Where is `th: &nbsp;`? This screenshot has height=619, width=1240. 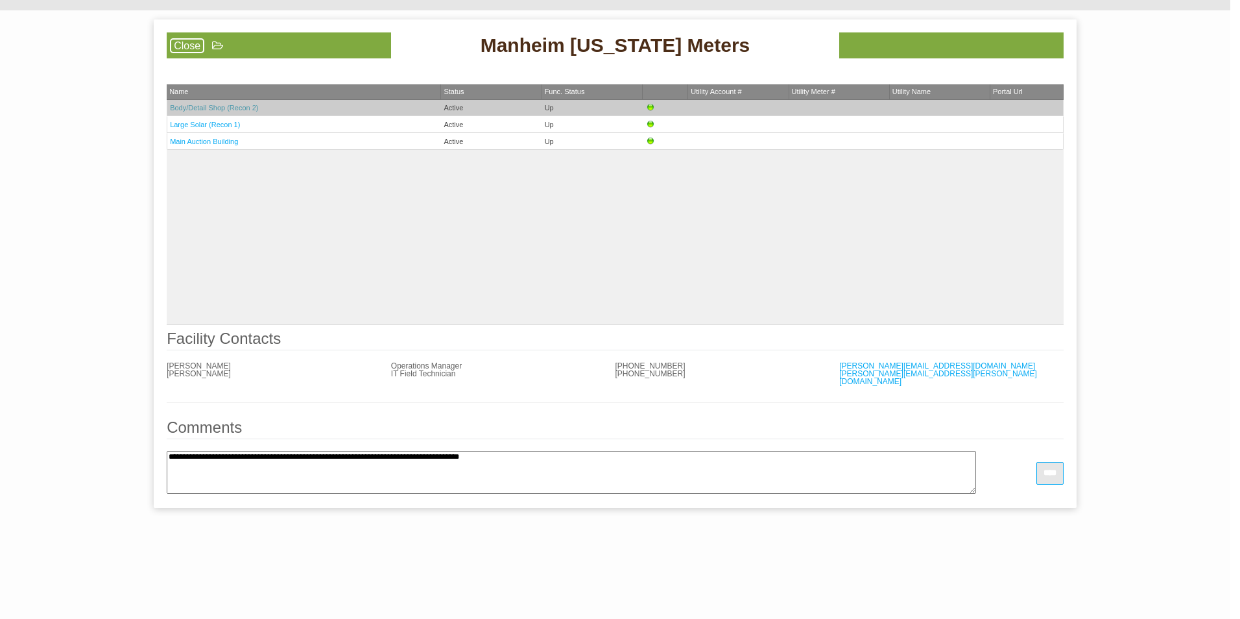 th: &nbsp; is located at coordinates (666, 92).